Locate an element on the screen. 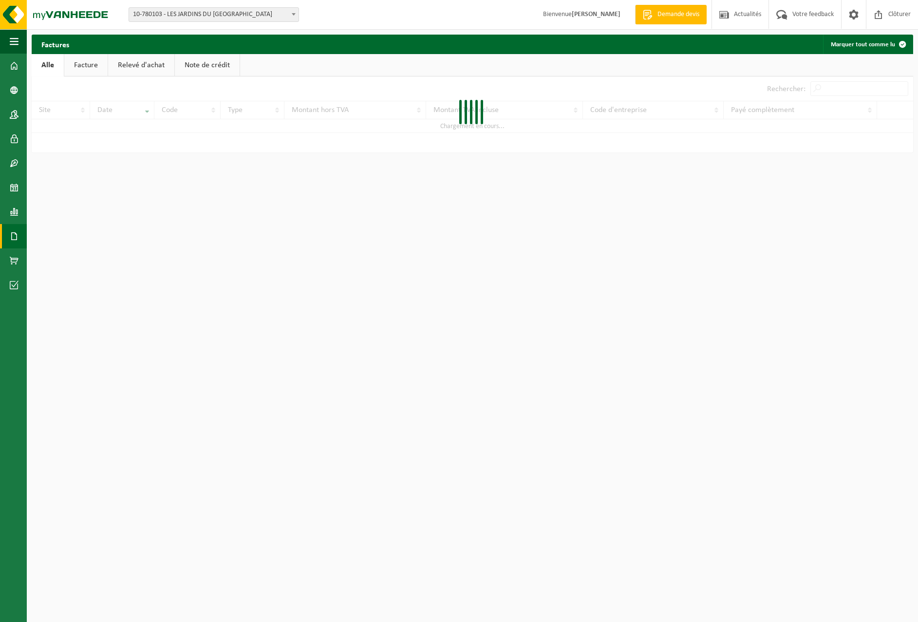 The image size is (918, 622). h2: Factures is located at coordinates (55, 44).